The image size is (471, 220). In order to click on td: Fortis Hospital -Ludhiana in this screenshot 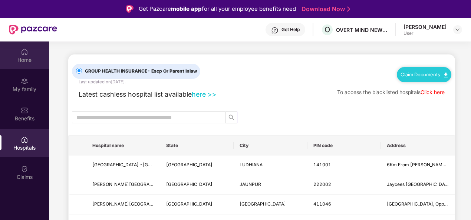, I will do `click(123, 166)`.